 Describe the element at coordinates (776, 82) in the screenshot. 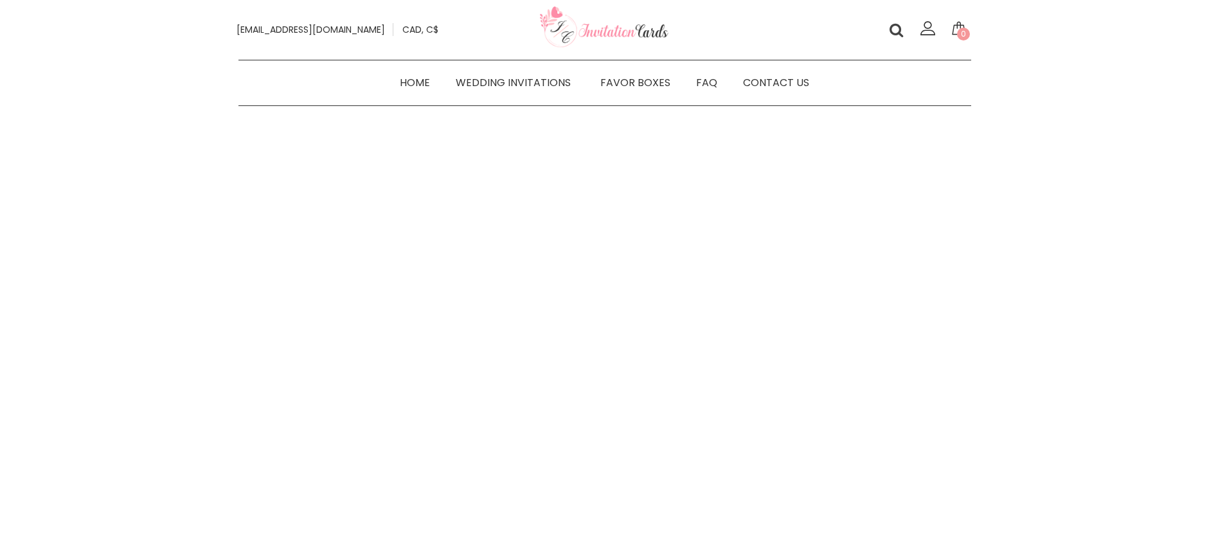

I see `a: Contact Us` at that location.